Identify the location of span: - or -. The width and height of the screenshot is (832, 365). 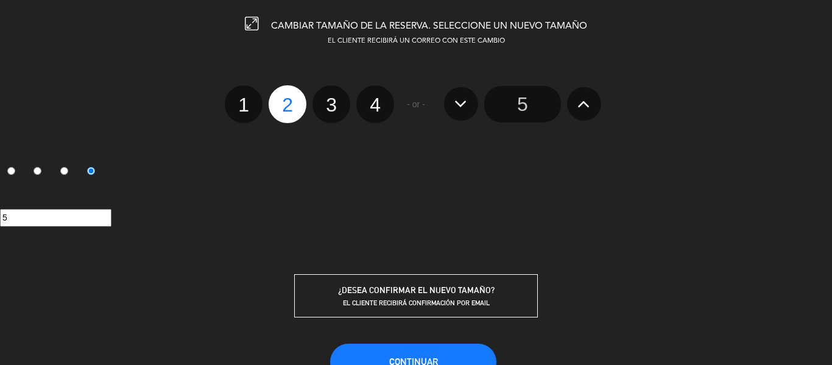
(416, 104).